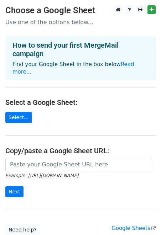  Describe the element at coordinates (14, 191) in the screenshot. I see `input: Next` at that location.